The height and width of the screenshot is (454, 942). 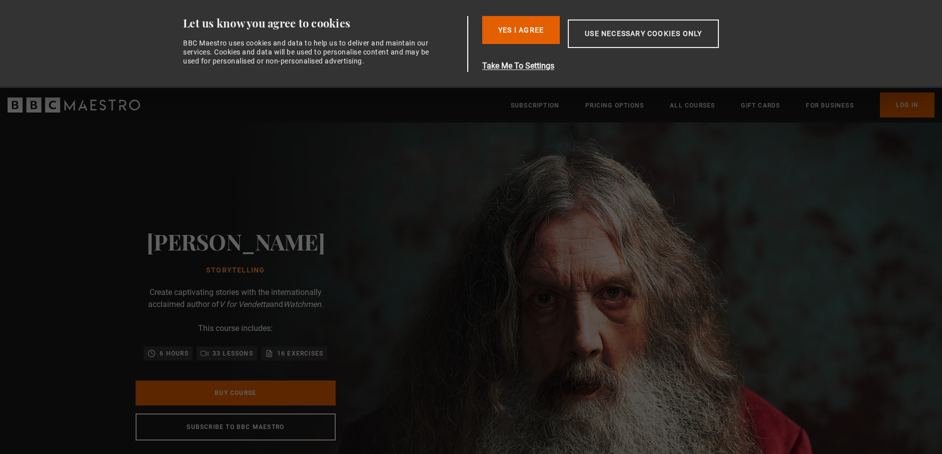 What do you see at coordinates (643, 34) in the screenshot?
I see `button: Use necessary cookies only` at bounding box center [643, 34].